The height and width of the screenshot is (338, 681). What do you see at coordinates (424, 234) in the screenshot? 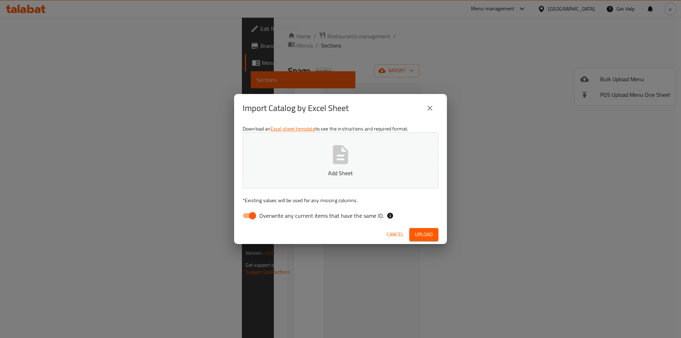
I see `span: Upload` at bounding box center [424, 234].